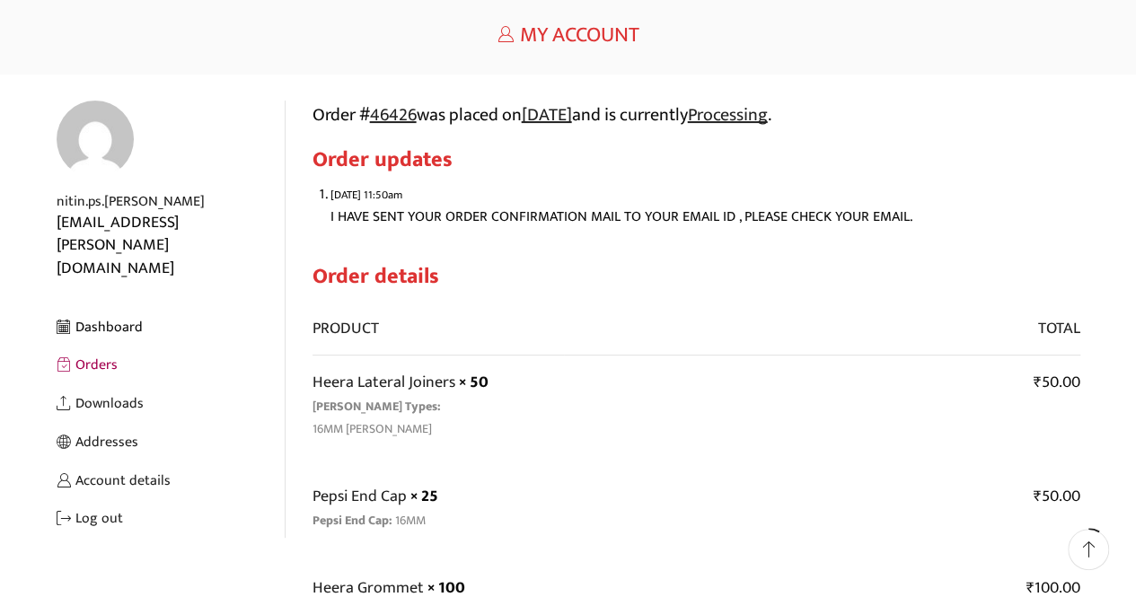  What do you see at coordinates (171, 365) in the screenshot?
I see `a: Orders` at bounding box center [171, 365].